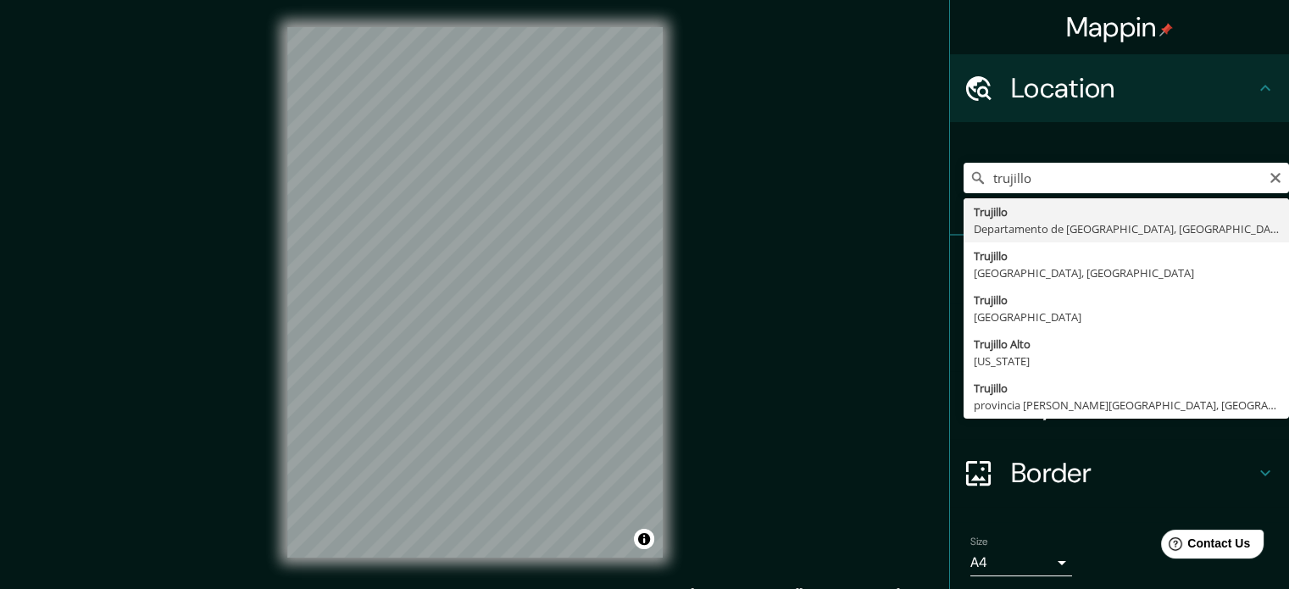  Describe the element at coordinates (475, 292) in the screenshot. I see `canvas: Map` at that location.